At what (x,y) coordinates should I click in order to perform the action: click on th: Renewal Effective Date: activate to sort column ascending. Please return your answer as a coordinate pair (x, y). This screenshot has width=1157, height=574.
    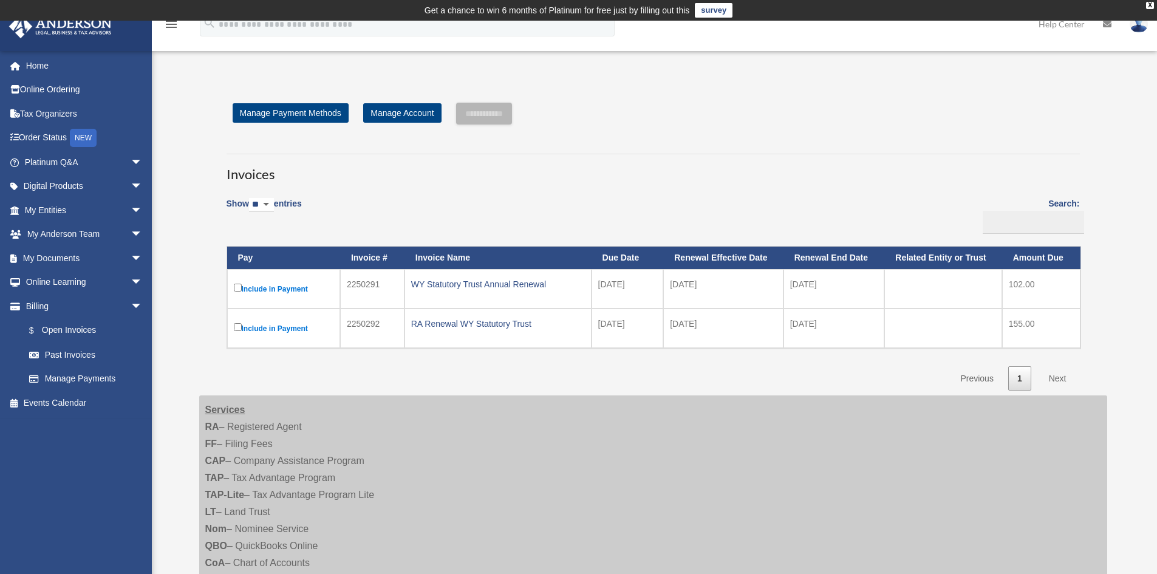
    Looking at the image, I should click on (723, 258).